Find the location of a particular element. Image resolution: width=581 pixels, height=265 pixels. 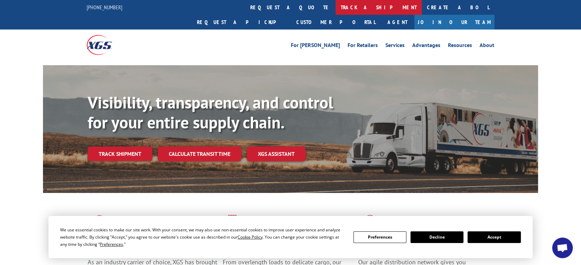

img: xgs-icon-focused-on-flooring-red is located at coordinates (231, 224).